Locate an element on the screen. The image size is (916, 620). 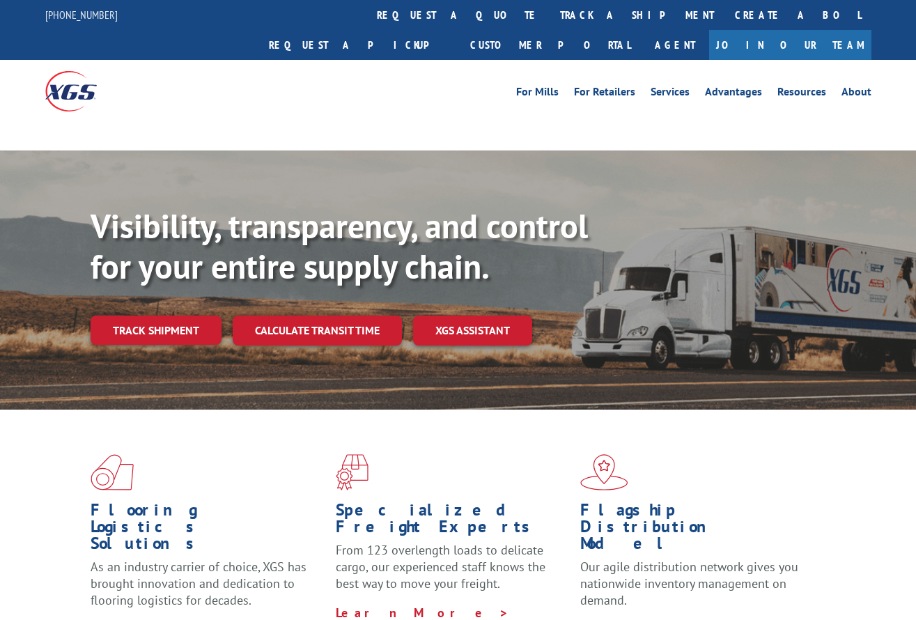
a: XGS ASSISTANT is located at coordinates (472, 330).